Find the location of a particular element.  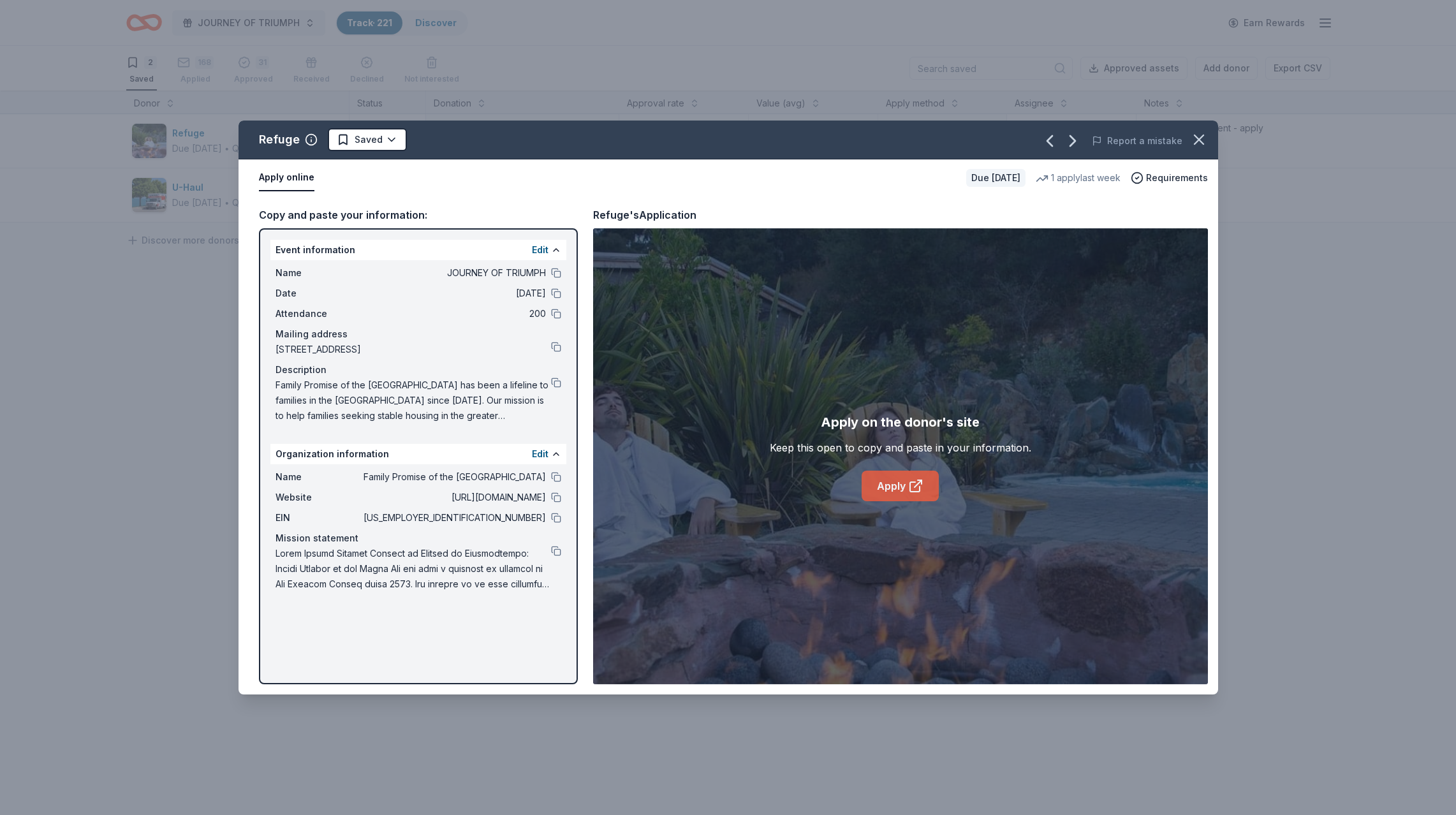

div: Mission statement is located at coordinates (418, 538).